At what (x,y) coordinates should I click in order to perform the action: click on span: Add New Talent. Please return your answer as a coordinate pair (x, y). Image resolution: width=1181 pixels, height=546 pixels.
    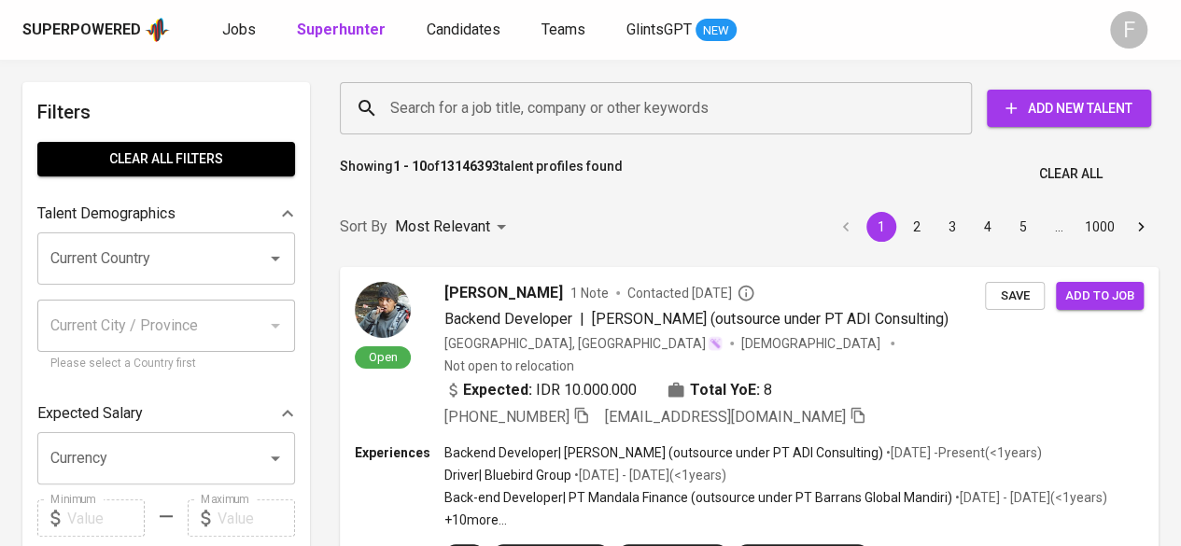
    Looking at the image, I should click on (1069, 108).